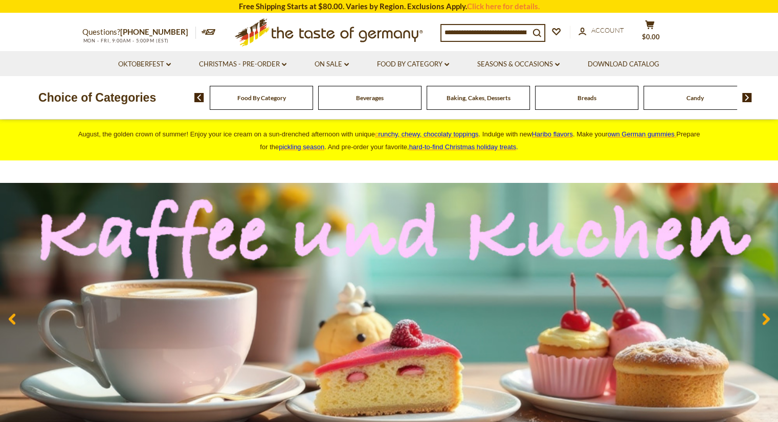 The width and height of the screenshot is (778, 422). I want to click on span: $0.00, so click(651, 37).